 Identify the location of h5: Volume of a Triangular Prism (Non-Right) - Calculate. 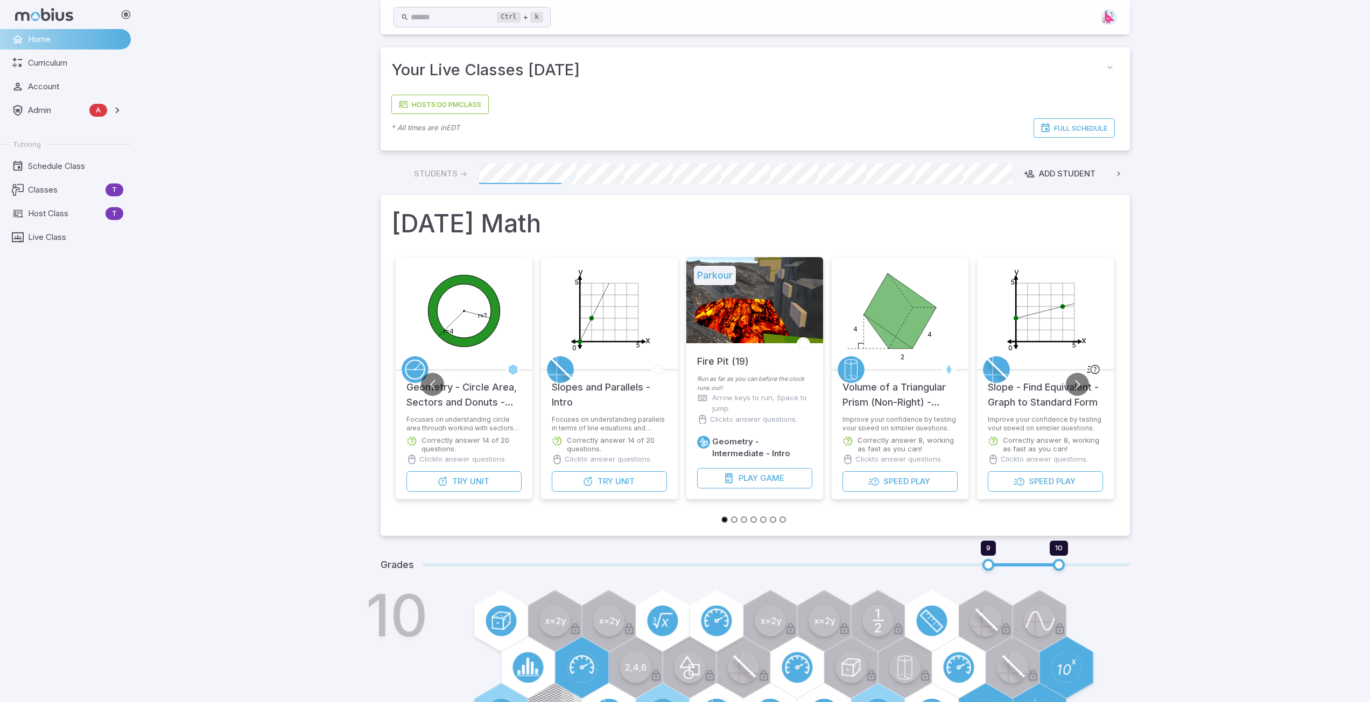
(900, 390).